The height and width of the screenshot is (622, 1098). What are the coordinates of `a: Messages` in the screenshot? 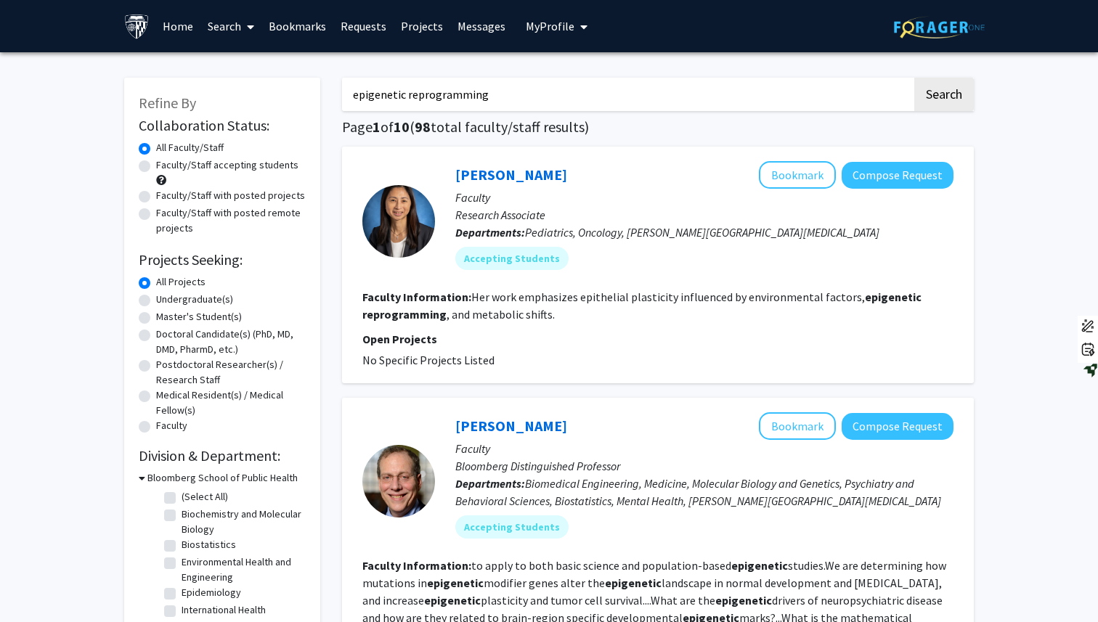 It's located at (481, 26).